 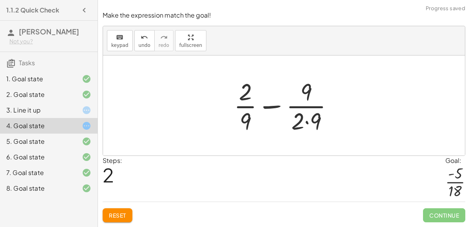 I want to click on span: fullscreen, so click(x=191, y=45).